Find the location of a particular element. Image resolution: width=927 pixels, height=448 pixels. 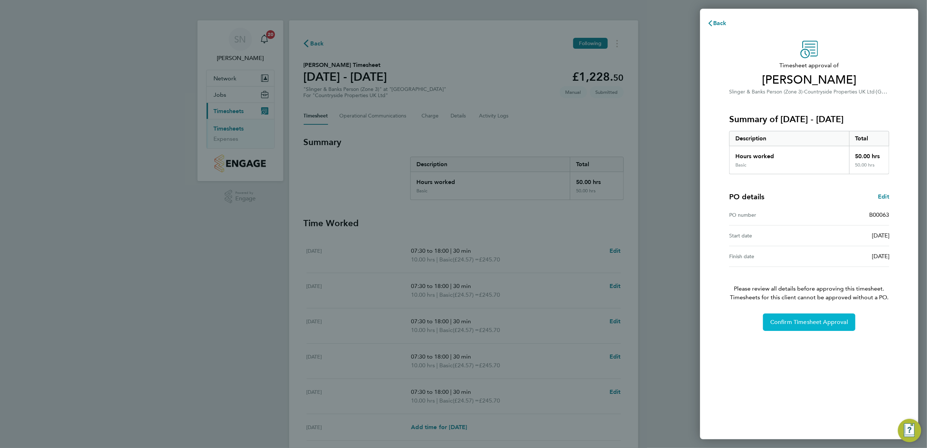

span: Confirm Timesheet Approval is located at coordinates (809, 322).